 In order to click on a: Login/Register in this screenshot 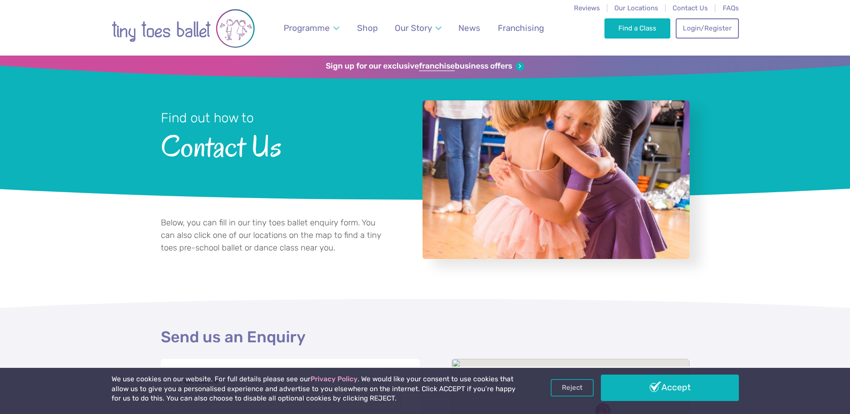, I will do `click(707, 28)`.